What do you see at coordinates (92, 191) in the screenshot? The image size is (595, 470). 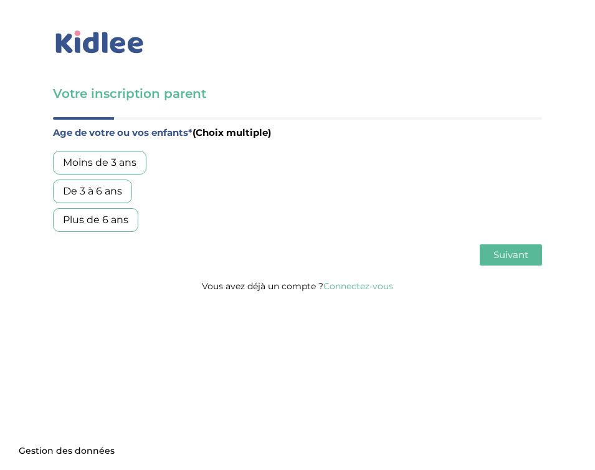 I see `div: De 3 à 6 ans` at bounding box center [92, 191].